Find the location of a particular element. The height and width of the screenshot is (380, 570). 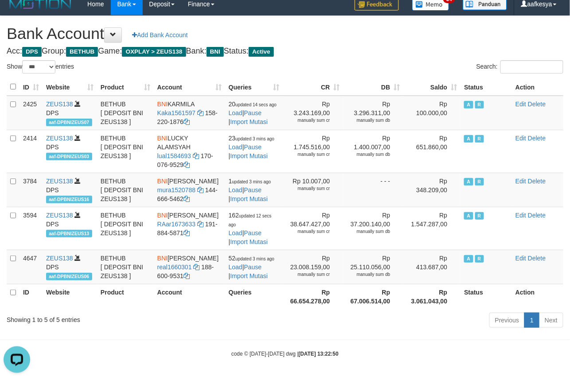

th: Queries: activate to sort column ascending is located at coordinates (254, 87).